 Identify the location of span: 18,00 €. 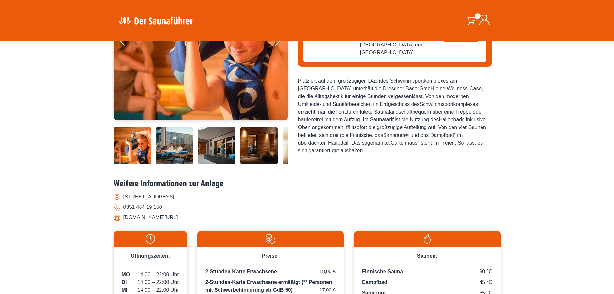
(328, 271).